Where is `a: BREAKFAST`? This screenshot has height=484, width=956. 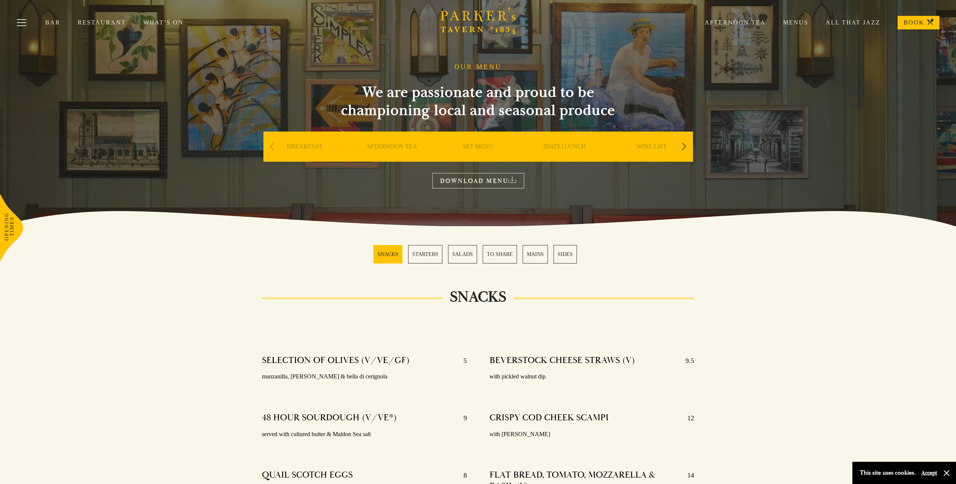
a: BREAKFAST is located at coordinates (304, 158).